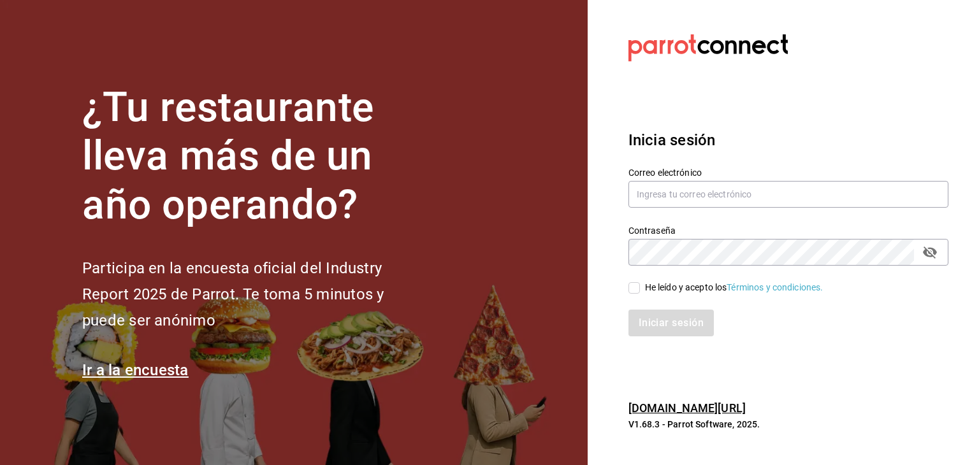  What do you see at coordinates (735, 288) in the screenshot?
I see `div: He leído y acepto los` at bounding box center [735, 288].